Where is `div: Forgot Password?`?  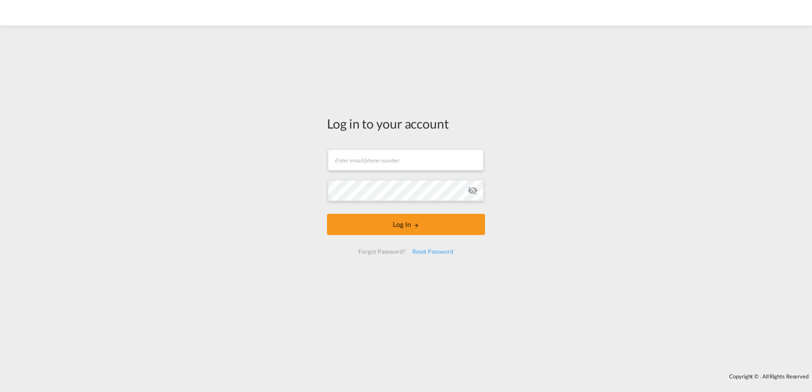 div: Forgot Password? is located at coordinates (382, 252).